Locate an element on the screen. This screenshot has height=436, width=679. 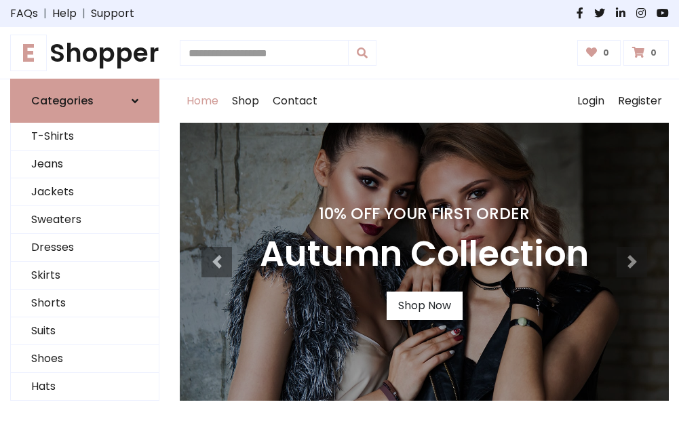
a: Shop Now is located at coordinates (425, 306).